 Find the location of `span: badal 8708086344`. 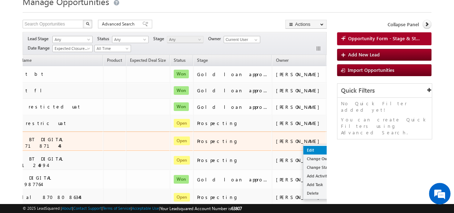

span: badal 8708086344 is located at coordinates (45, 197).